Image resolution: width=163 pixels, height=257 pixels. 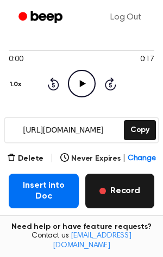 I want to click on span: 0:17, so click(x=147, y=60).